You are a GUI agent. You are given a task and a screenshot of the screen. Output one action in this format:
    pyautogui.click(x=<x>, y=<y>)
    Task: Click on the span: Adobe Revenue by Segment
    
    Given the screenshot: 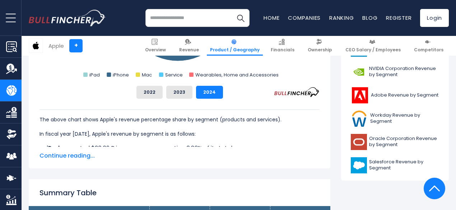 What is the action you would take?
    pyautogui.click(x=405, y=95)
    